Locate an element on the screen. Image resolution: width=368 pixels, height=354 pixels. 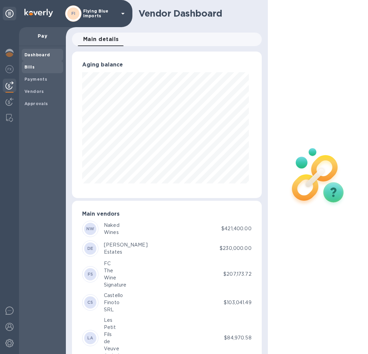
div: de is located at coordinates (111, 341).